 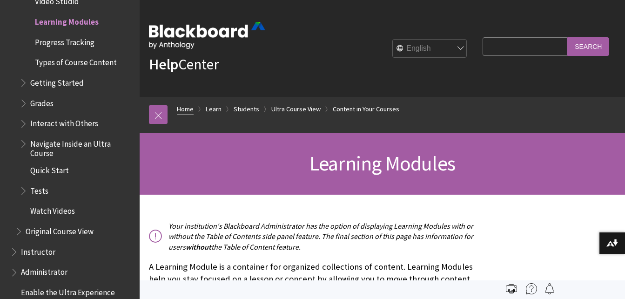 I want to click on span: Tests, so click(x=39, y=189).